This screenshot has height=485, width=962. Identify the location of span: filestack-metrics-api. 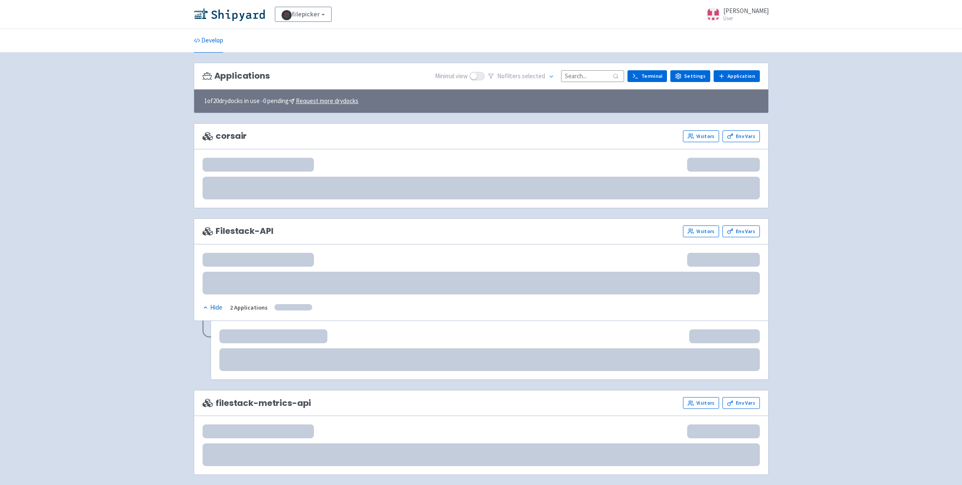
(257, 403).